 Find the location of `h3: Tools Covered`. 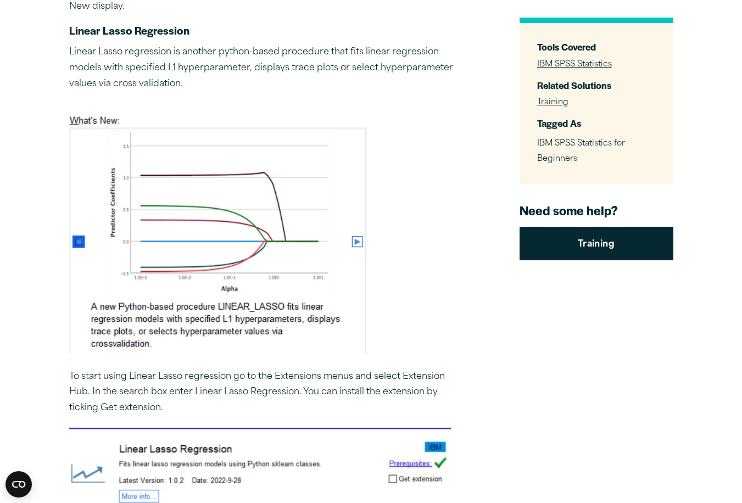

h3: Tools Covered is located at coordinates (597, 47).